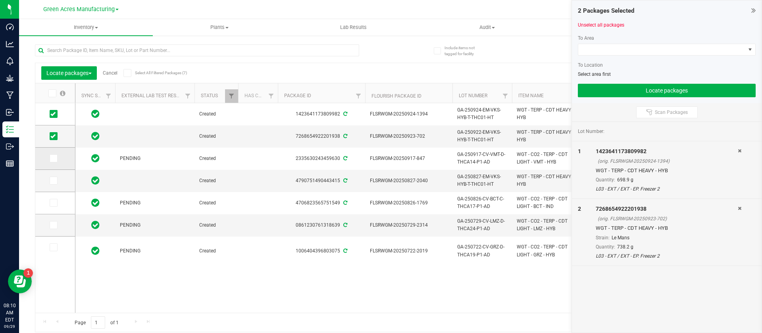  What do you see at coordinates (10, 61) in the screenshot?
I see `inline-svg: Monitoring` at bounding box center [10, 61].